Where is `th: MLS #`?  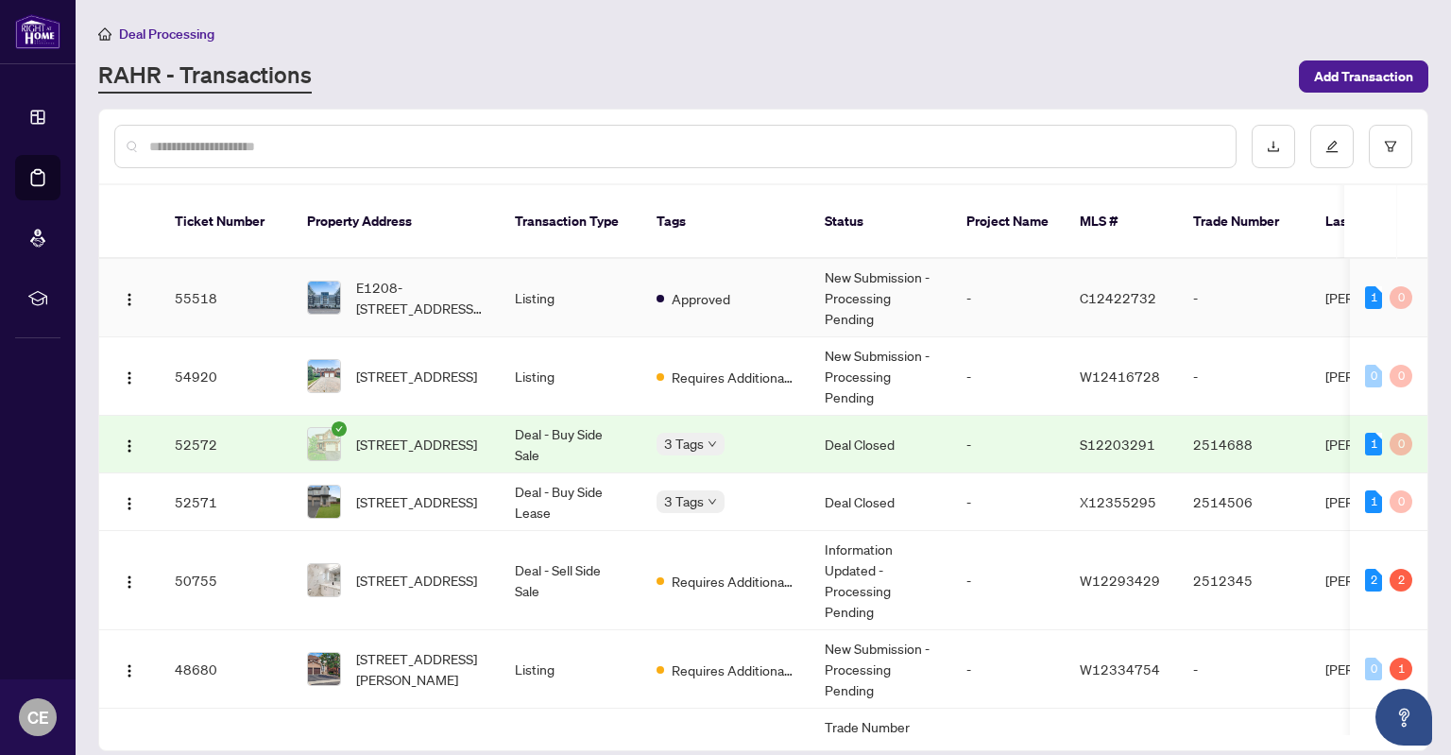
th: MLS # is located at coordinates (1121, 222).